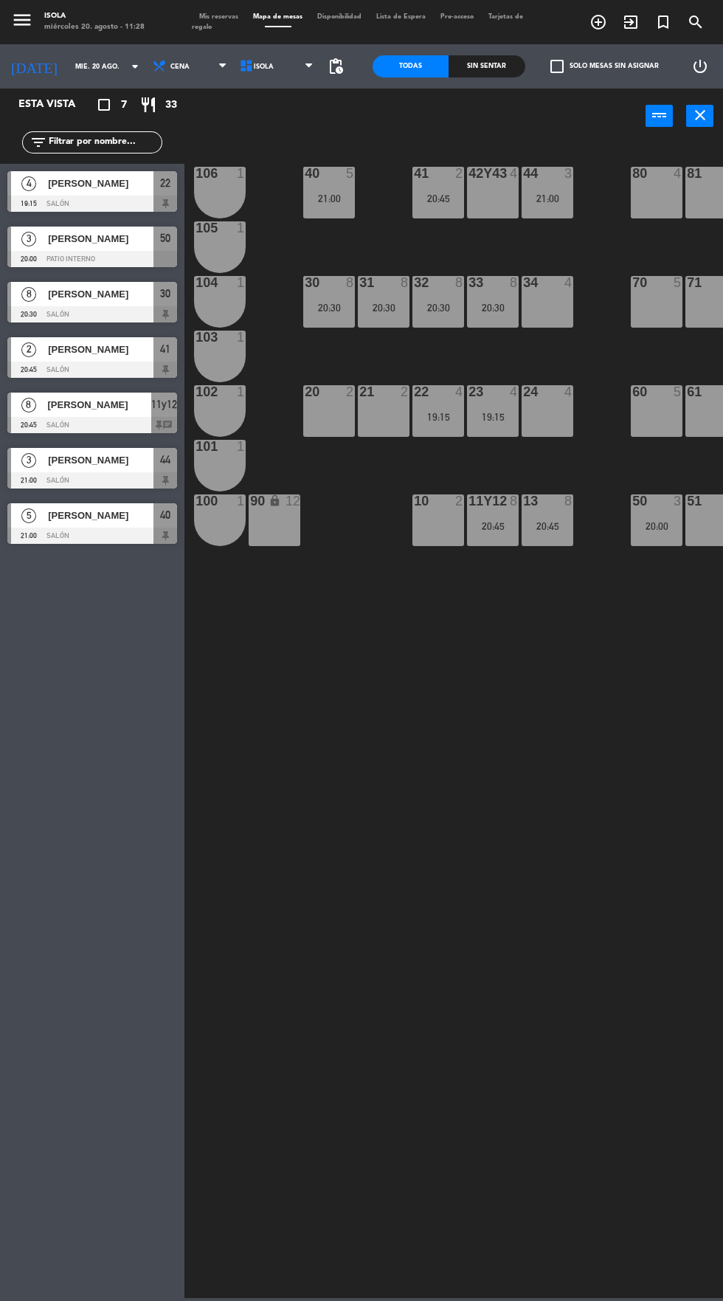  I want to click on button: close, so click(700, 116).